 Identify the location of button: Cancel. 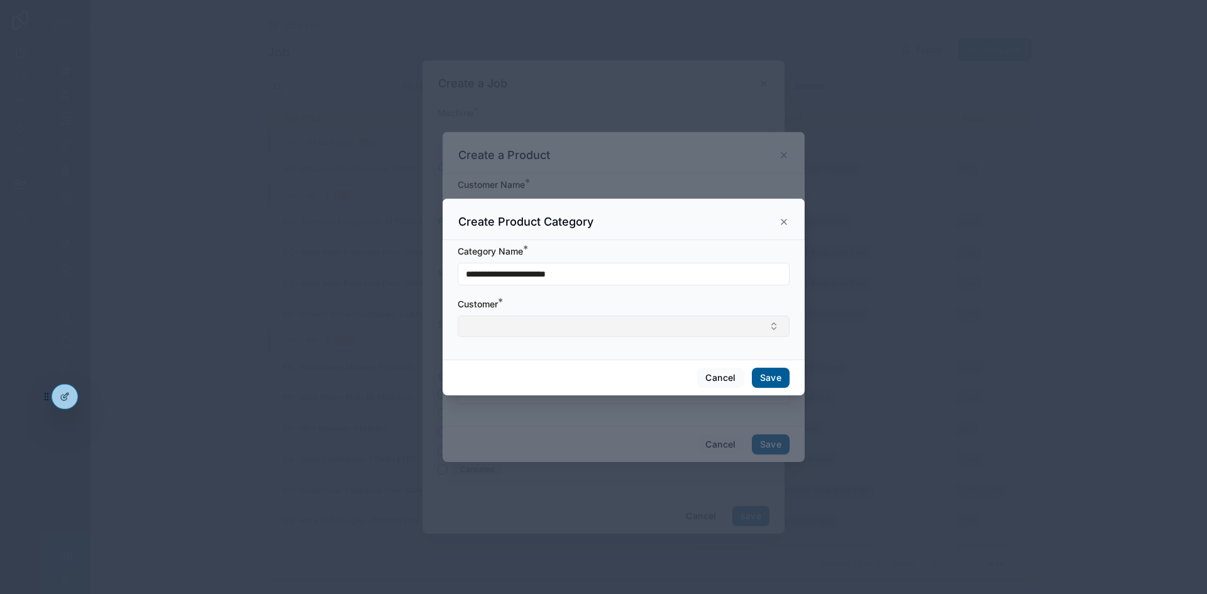
(720, 378).